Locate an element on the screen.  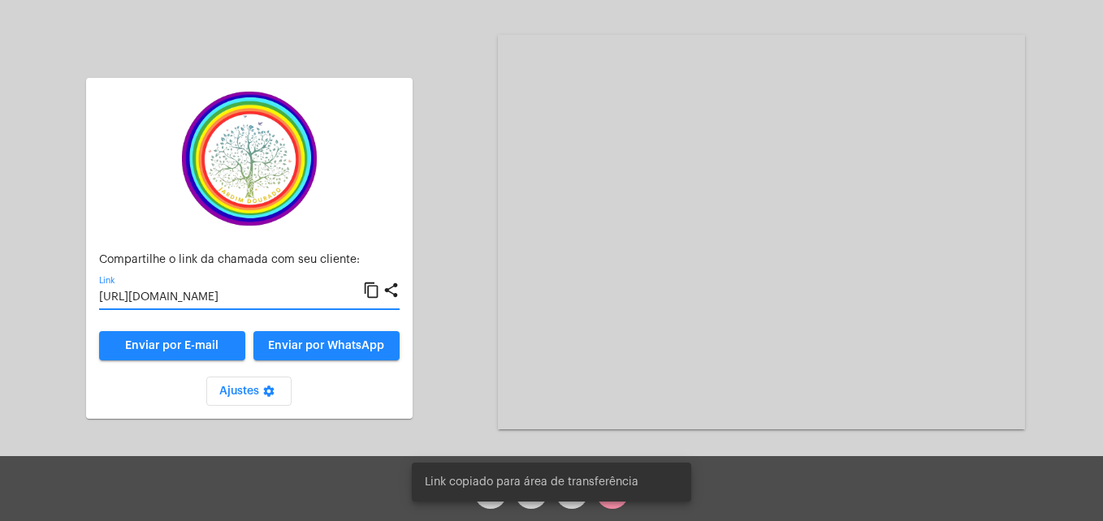
span: Ajustes is located at coordinates (248, 391).